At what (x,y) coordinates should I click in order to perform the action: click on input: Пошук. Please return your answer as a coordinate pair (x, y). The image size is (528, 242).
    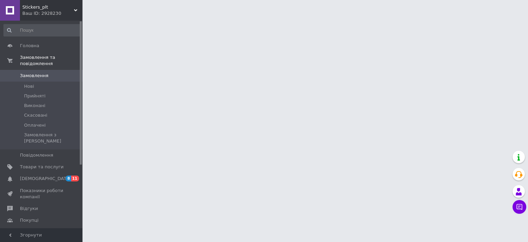
    Looking at the image, I should click on (42, 30).